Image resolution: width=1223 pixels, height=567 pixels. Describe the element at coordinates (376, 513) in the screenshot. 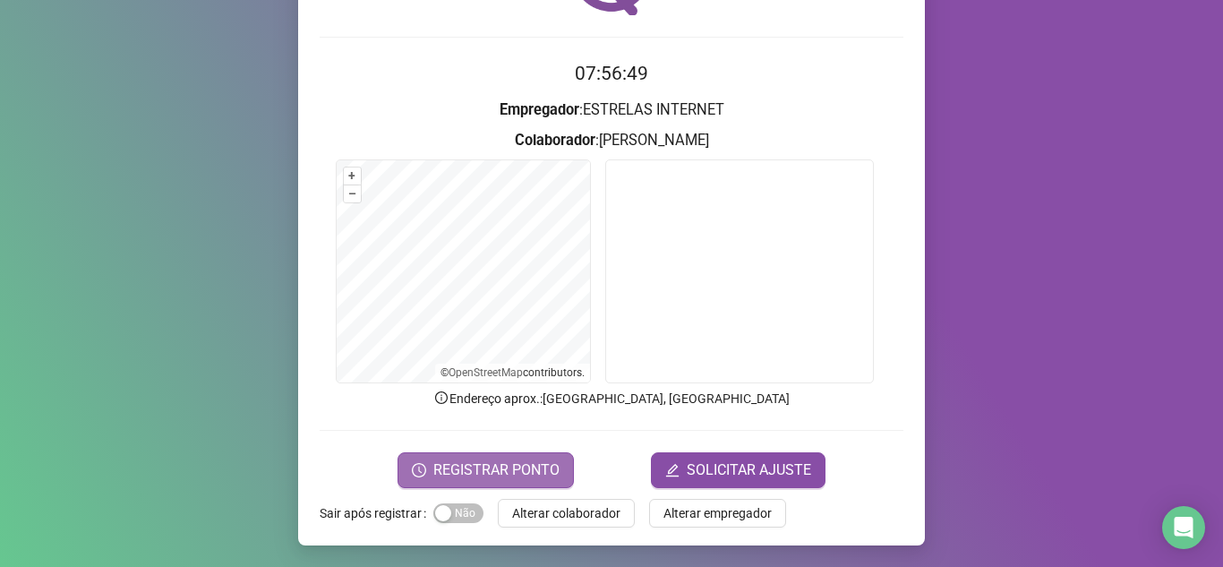

I see `label: Sair após registrar` at that location.